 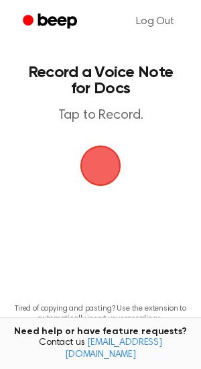 What do you see at coordinates (101, 166) in the screenshot?
I see `button: Beep Logo` at bounding box center [101, 166].